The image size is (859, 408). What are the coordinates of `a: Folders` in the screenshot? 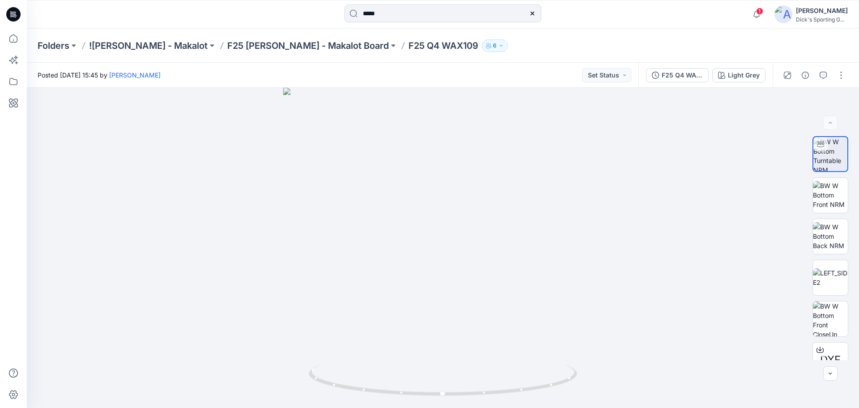 It's located at (53, 46).